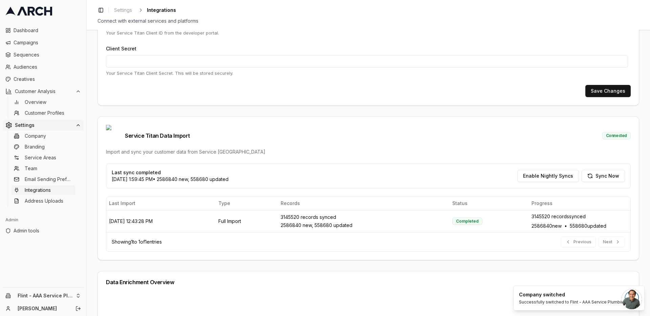  Describe the element at coordinates (45, 296) in the screenshot. I see `span: Flint - AAA Service Plumbing` at that location.